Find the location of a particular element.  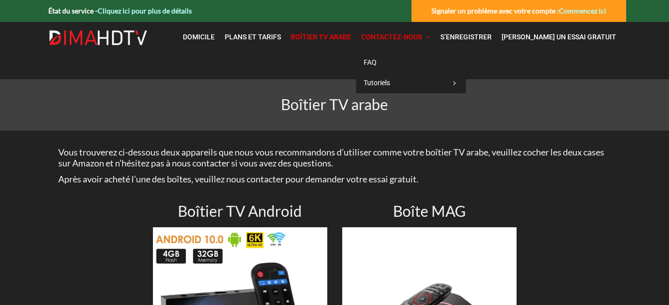

span: Boîte MAG is located at coordinates (430, 211).